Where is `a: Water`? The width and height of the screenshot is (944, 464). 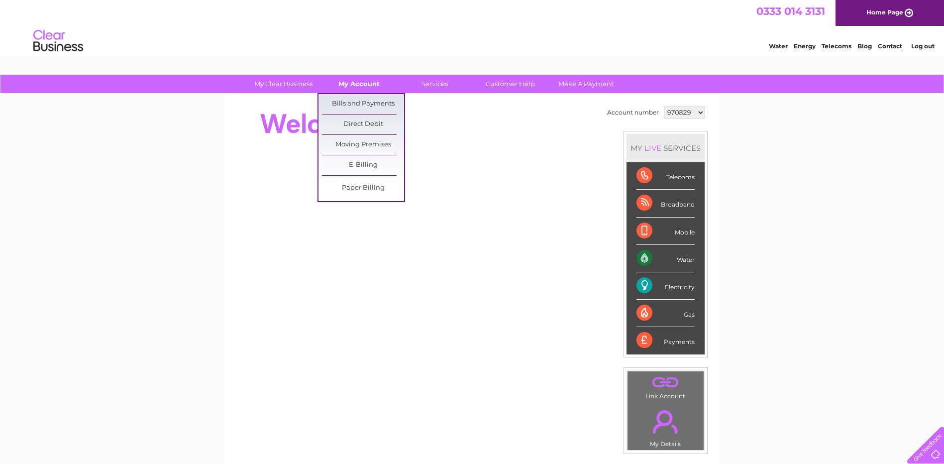
a: Water is located at coordinates (778, 46).